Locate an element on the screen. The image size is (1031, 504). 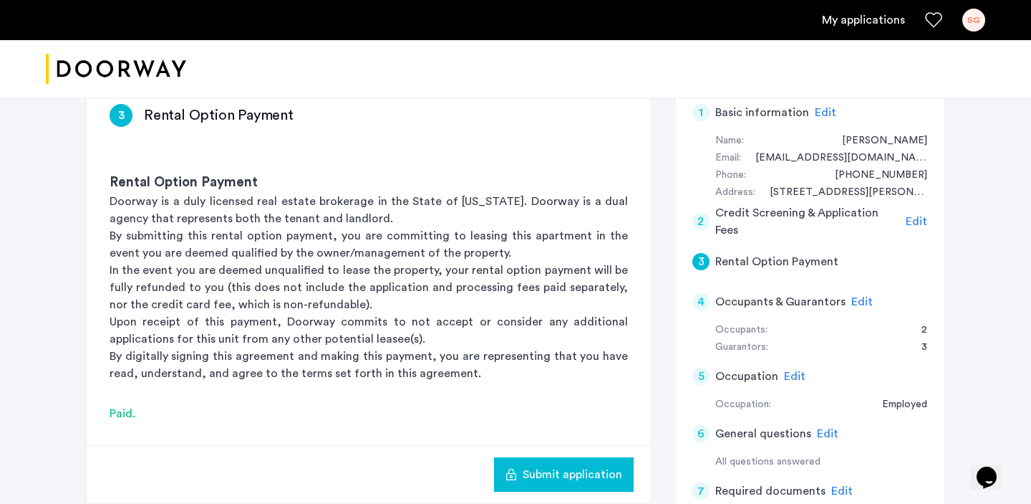
div: Employed is located at coordinates (897, 405).